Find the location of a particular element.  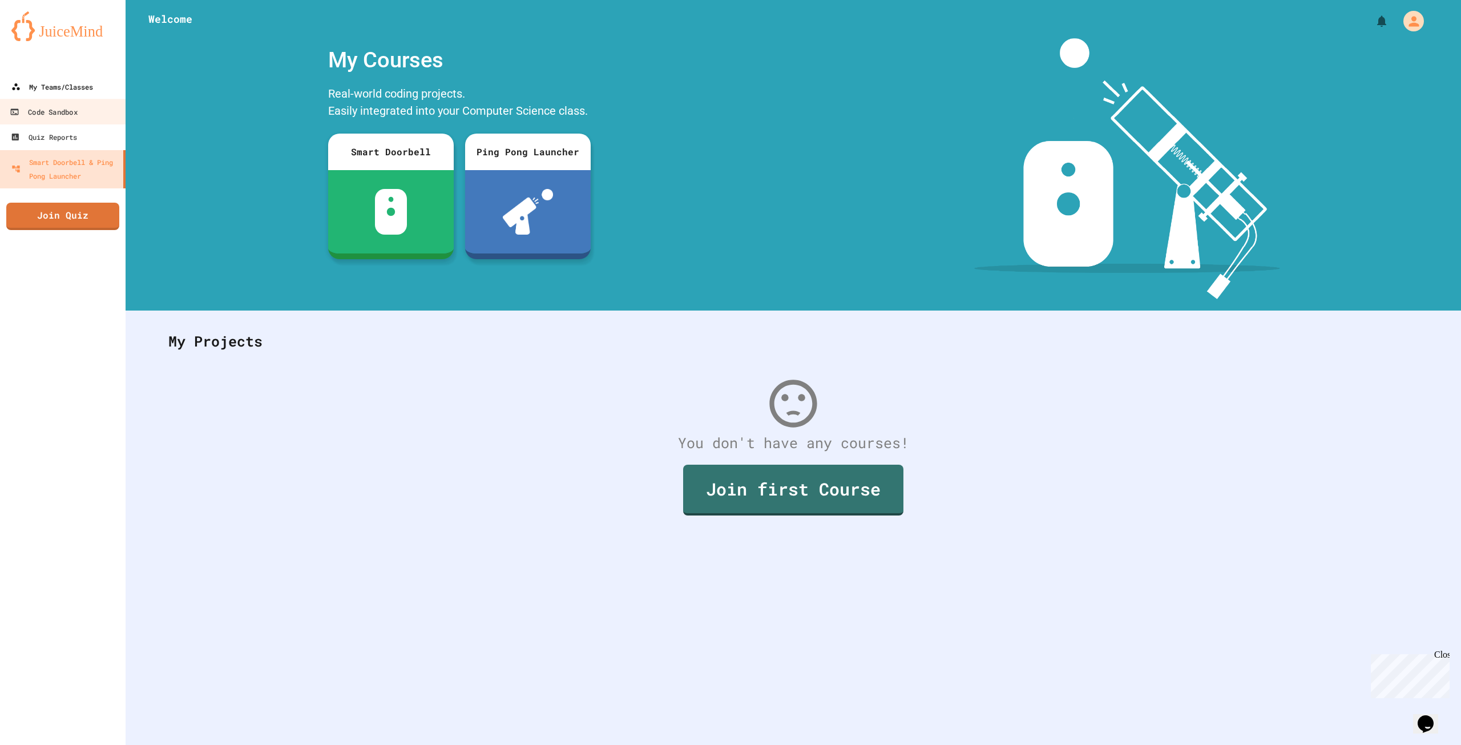

div: You don't have any courses! is located at coordinates (793, 443).